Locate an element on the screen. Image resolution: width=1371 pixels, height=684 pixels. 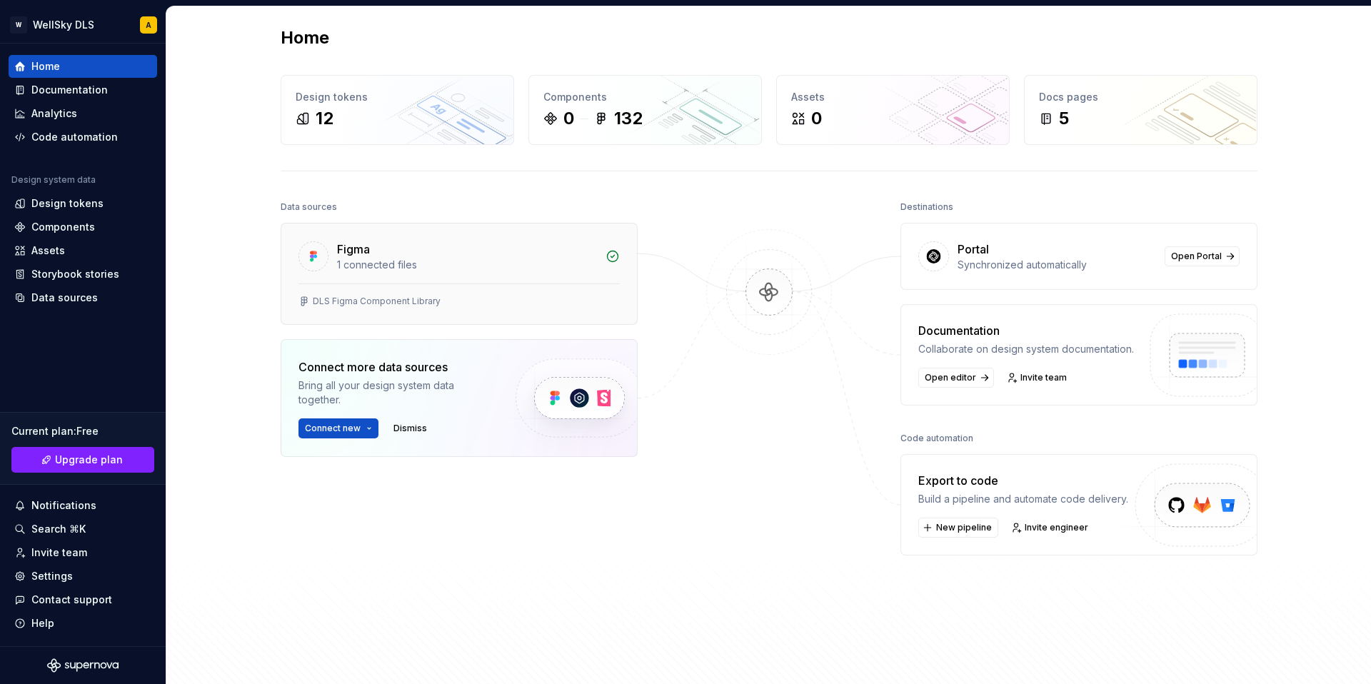
div: Design system data is located at coordinates (54, 180).